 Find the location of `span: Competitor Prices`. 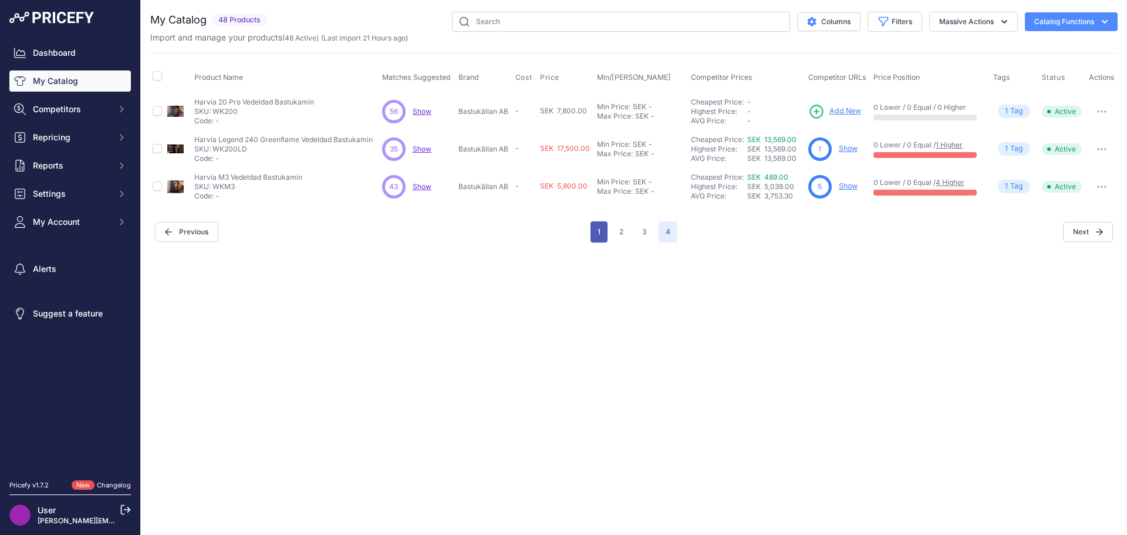

span: Competitor Prices is located at coordinates (722, 77).